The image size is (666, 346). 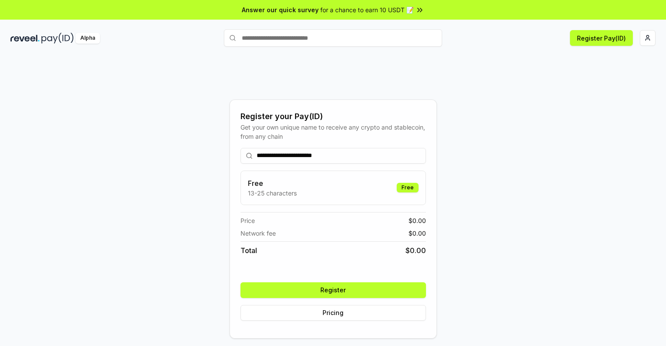 I want to click on button: Pricing, so click(x=333, y=313).